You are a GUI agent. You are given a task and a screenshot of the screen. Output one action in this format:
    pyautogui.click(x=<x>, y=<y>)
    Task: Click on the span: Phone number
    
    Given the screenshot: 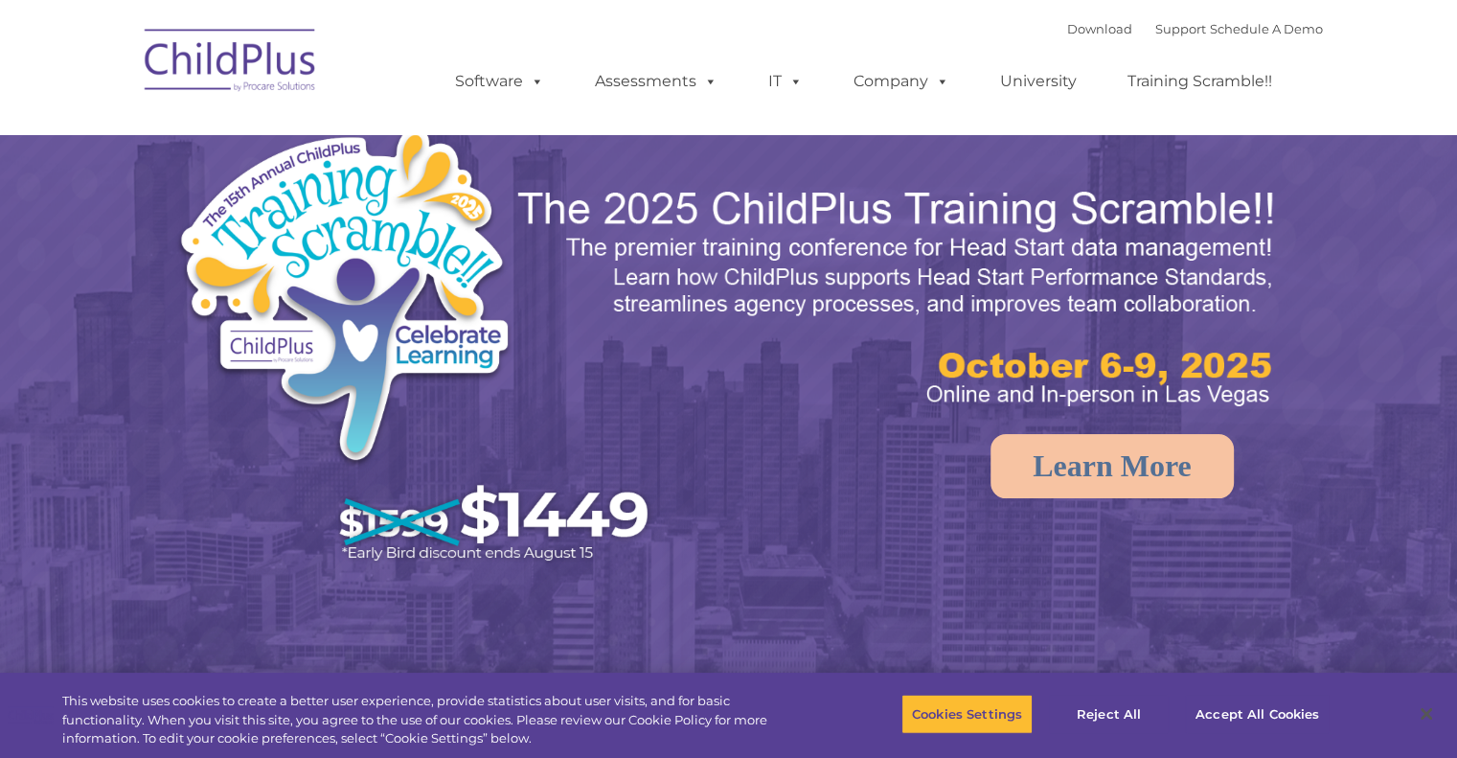 What is the action you would take?
    pyautogui.click(x=307, y=212)
    